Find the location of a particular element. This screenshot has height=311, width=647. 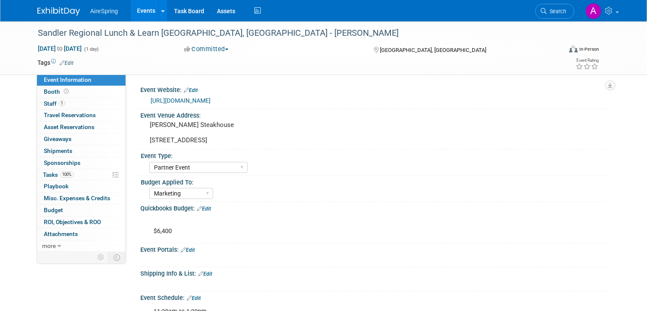

img: Format-Inperson.png is located at coordinates (574, 49).